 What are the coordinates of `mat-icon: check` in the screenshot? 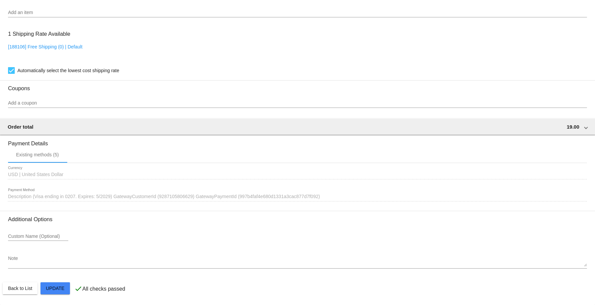 It's located at (78, 289).